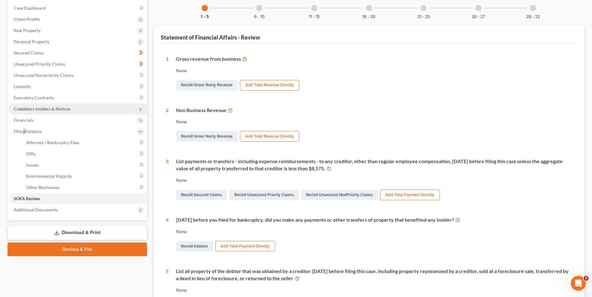 This screenshot has height=297, width=592. Describe the element at coordinates (78, 53) in the screenshot. I see `a: Secured Claims` at that location.